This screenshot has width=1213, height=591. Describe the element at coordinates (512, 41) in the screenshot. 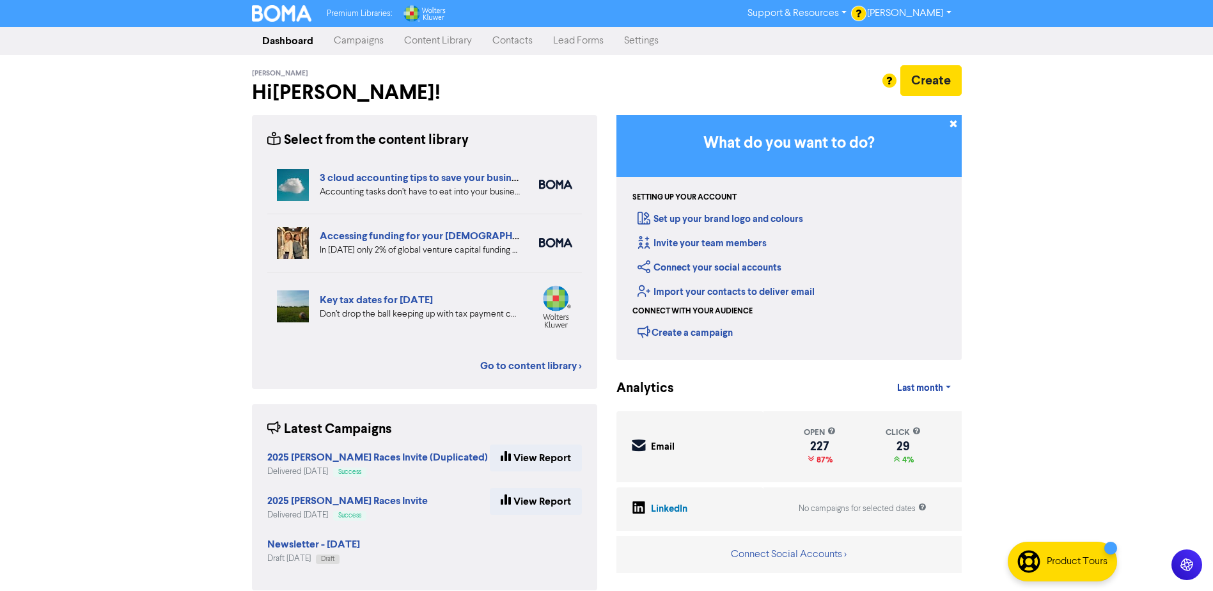

I see `a: Contacts` at that location.